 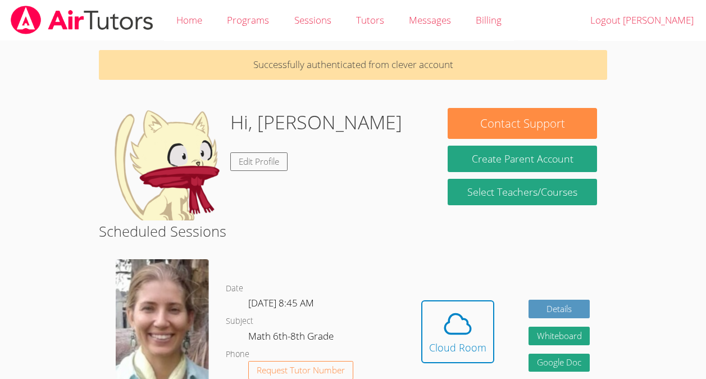 I want to click on dt: Subject, so click(x=239, y=321).